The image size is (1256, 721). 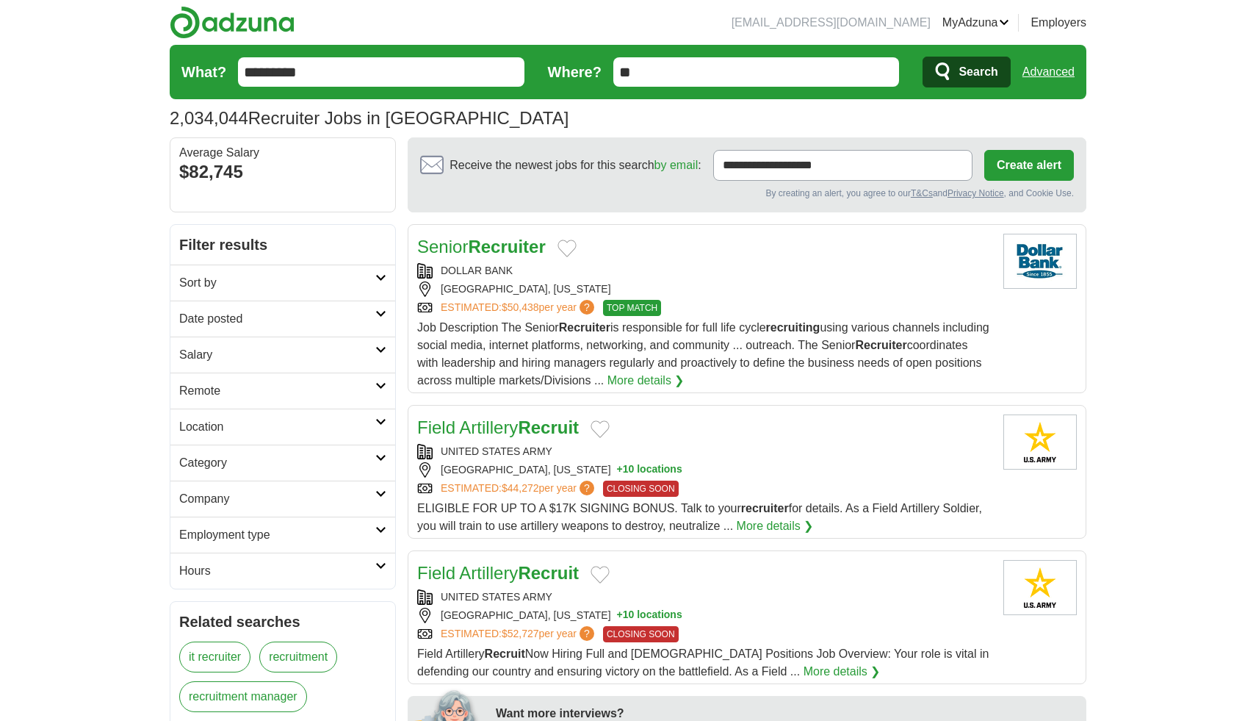 What do you see at coordinates (632, 308) in the screenshot?
I see `span: TOP MATCH` at bounding box center [632, 308].